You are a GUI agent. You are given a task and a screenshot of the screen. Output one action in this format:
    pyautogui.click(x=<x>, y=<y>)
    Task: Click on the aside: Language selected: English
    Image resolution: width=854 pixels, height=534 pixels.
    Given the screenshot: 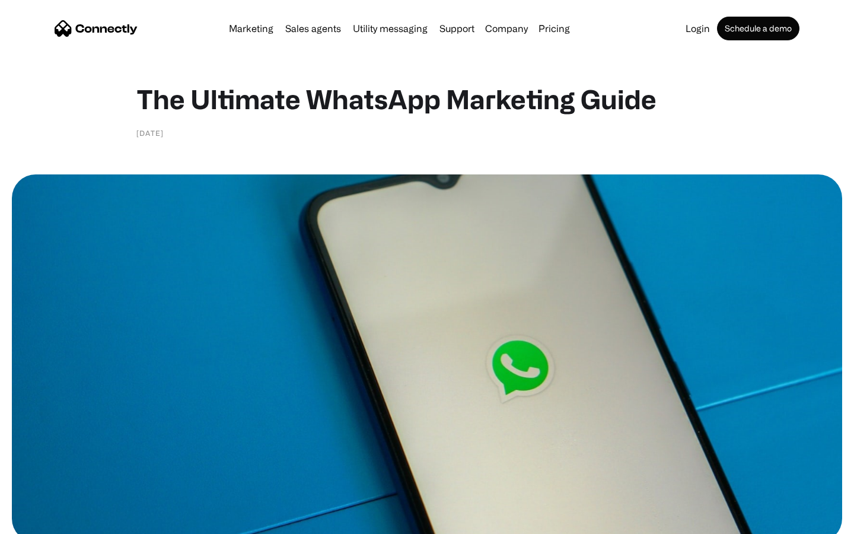 What is the action you would take?
    pyautogui.click(x=42, y=522)
    